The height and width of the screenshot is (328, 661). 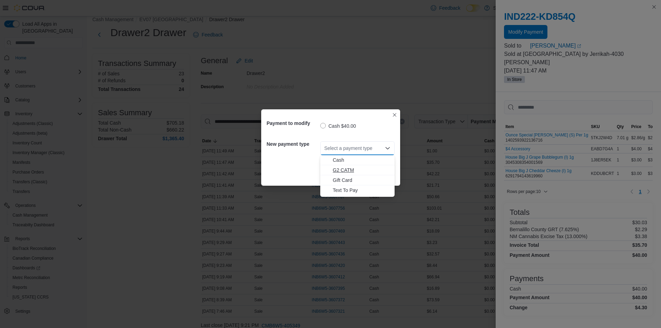 What do you see at coordinates (338, 126) in the screenshot?
I see `label: Cash $40.00` at bounding box center [338, 126].